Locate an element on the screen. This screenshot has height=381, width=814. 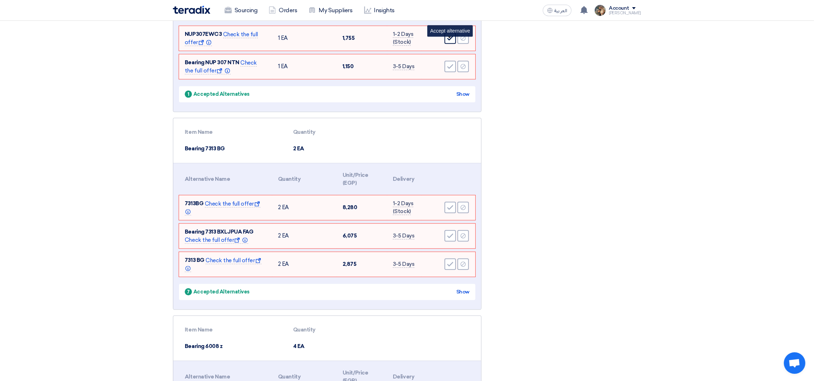
a: My Suppliers is located at coordinates (330, 10).